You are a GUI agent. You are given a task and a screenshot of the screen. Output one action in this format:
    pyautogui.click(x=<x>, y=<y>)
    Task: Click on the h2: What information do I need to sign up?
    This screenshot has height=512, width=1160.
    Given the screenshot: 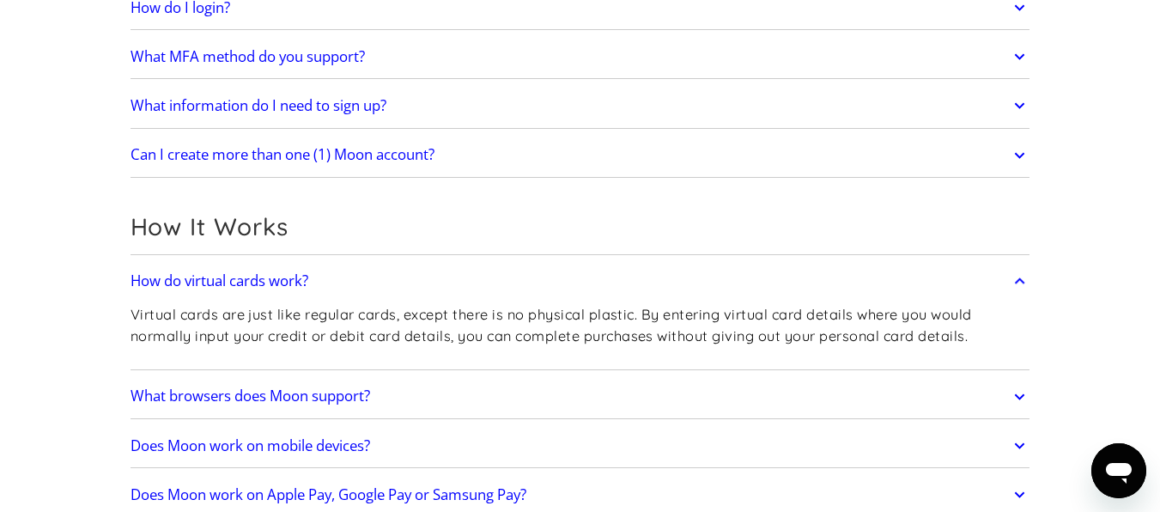 What is the action you would take?
    pyautogui.click(x=259, y=106)
    